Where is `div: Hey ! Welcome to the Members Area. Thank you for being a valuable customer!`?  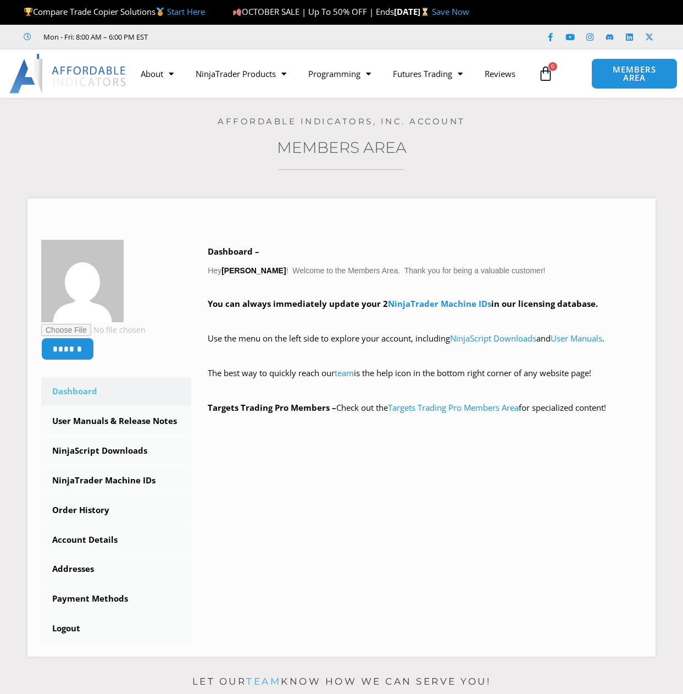 div: Hey ! Welcome to the Members Area. Thank you for being a valuable customer! is located at coordinates (425, 330).